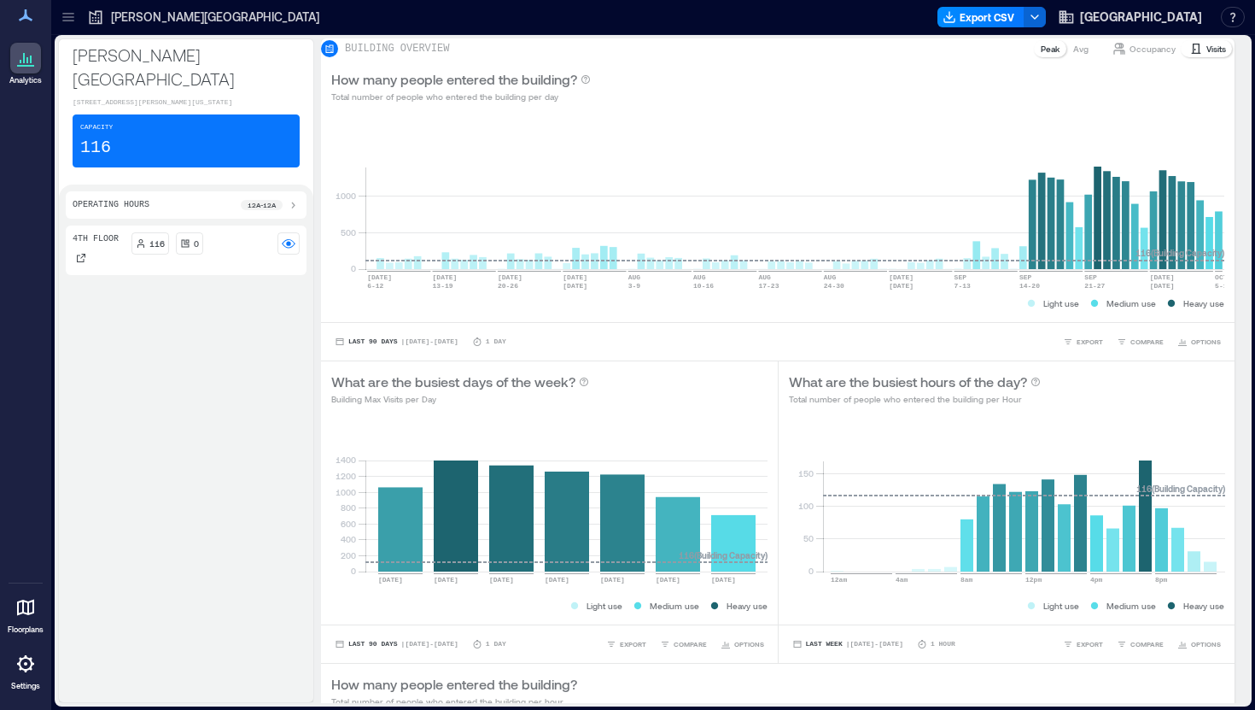  What do you see at coordinates (26, 64) in the screenshot?
I see `a: Analytics` at bounding box center [26, 64].